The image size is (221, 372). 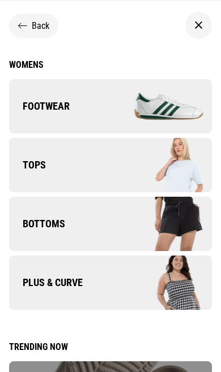 I want to click on div: Womens, so click(x=110, y=64).